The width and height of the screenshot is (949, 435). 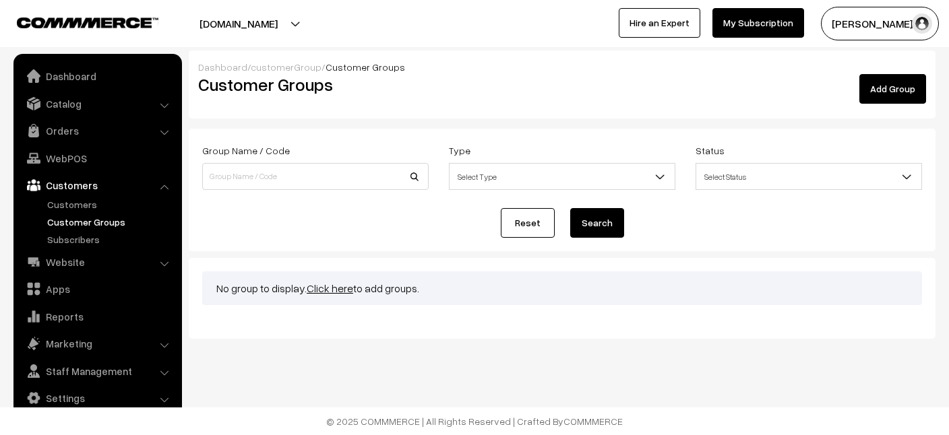 I want to click on img: COMMMERCE, so click(x=88, y=22).